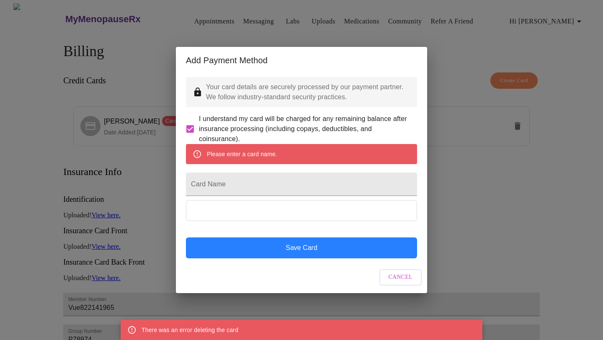  Describe the element at coordinates (401, 277) in the screenshot. I see `button: Cancel` at that location.